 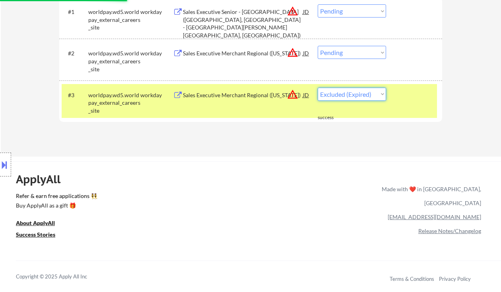 What do you see at coordinates (334, 117) in the screenshot?
I see `div: success` at bounding box center [334, 117].